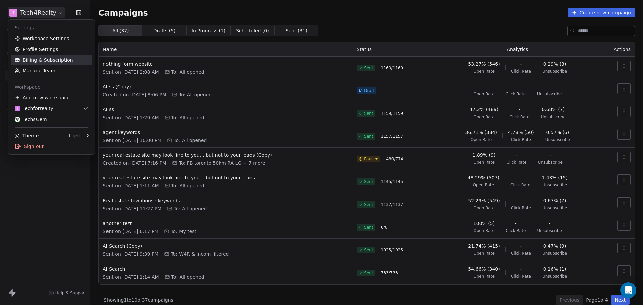  What do you see at coordinates (74, 136) in the screenshot?
I see `div: Light` at bounding box center [74, 136].